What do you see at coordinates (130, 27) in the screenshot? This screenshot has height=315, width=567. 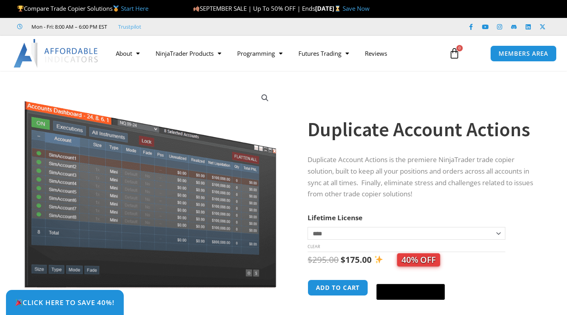 I see `a: Trustpilot` at bounding box center [130, 27].